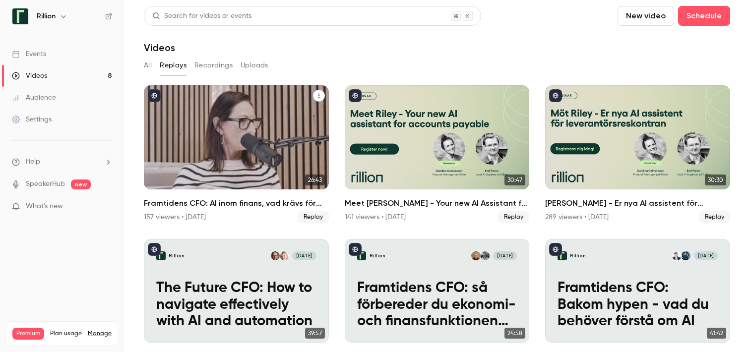  What do you see at coordinates (476, 256) in the screenshot?
I see `img: Monika Pers` at bounding box center [476, 256].